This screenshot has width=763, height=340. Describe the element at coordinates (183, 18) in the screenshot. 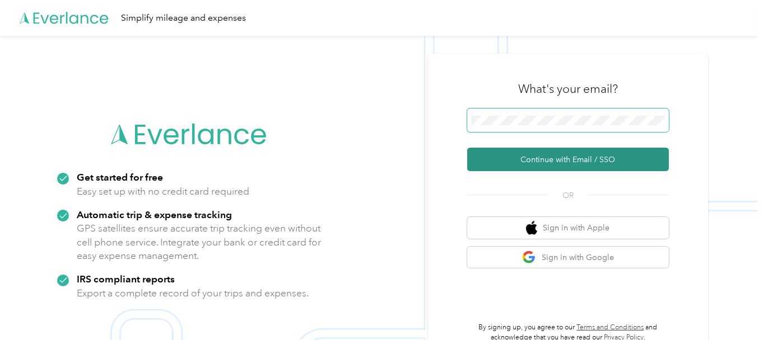

I see `div: Simplify mileage and expenses` at that location.